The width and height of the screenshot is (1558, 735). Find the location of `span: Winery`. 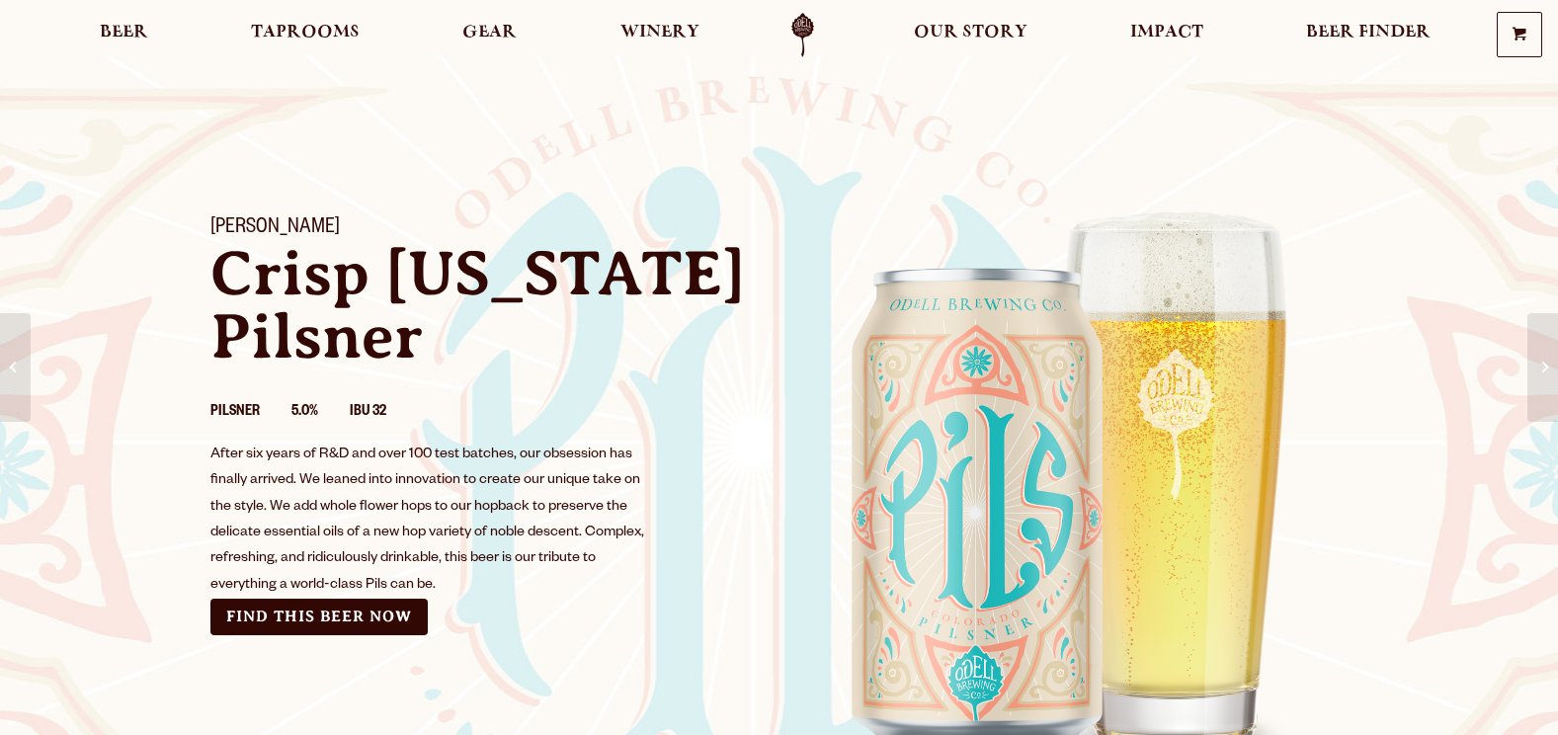

span: Winery is located at coordinates (660, 33).